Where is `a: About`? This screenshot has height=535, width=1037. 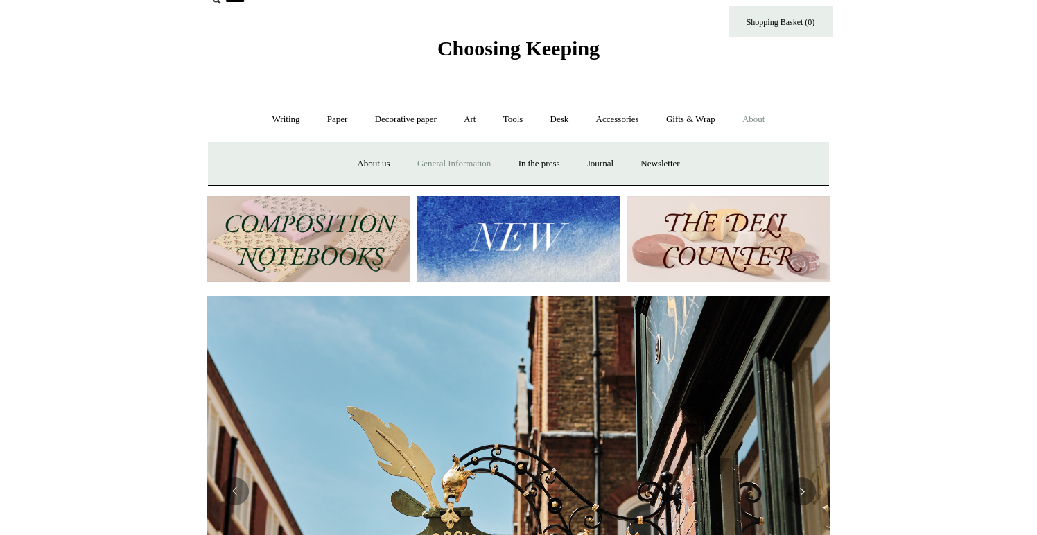 a: About is located at coordinates (754, 119).